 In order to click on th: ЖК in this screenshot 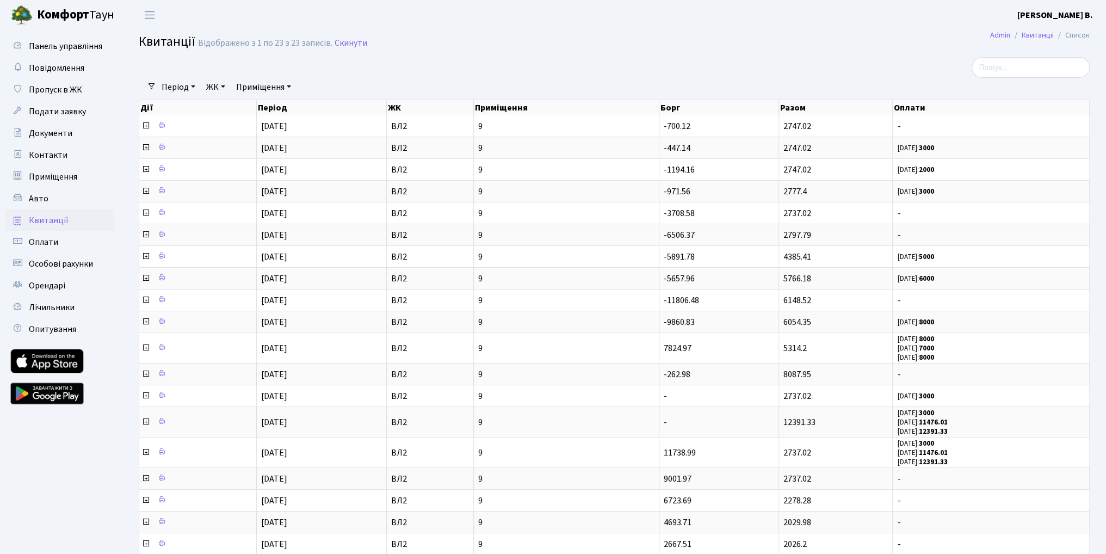, I will do `click(430, 108)`.